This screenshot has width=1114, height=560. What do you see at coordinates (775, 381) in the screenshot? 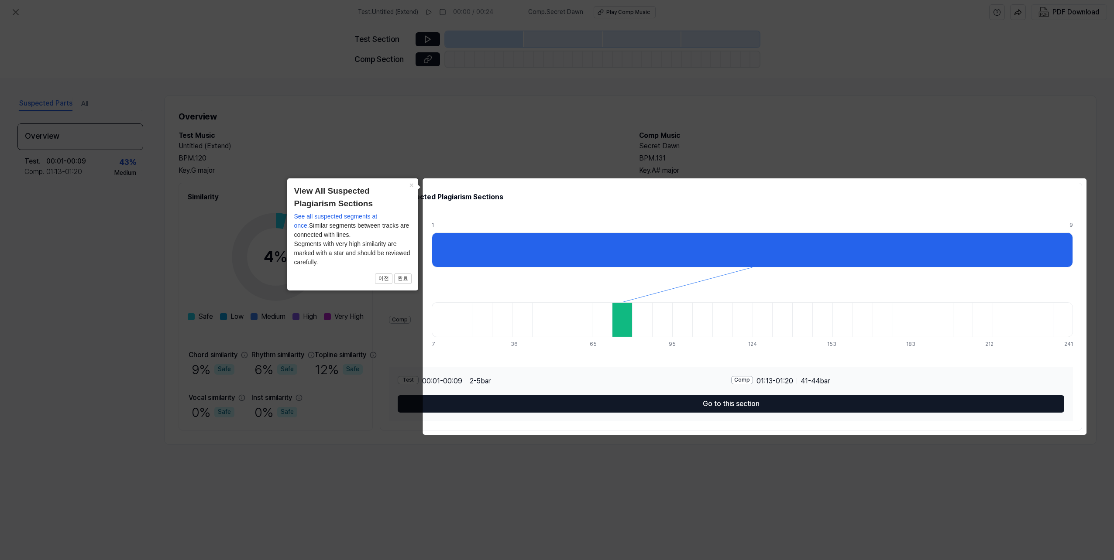
I see `span: 01:13 - 01:20` at bounding box center [775, 381].